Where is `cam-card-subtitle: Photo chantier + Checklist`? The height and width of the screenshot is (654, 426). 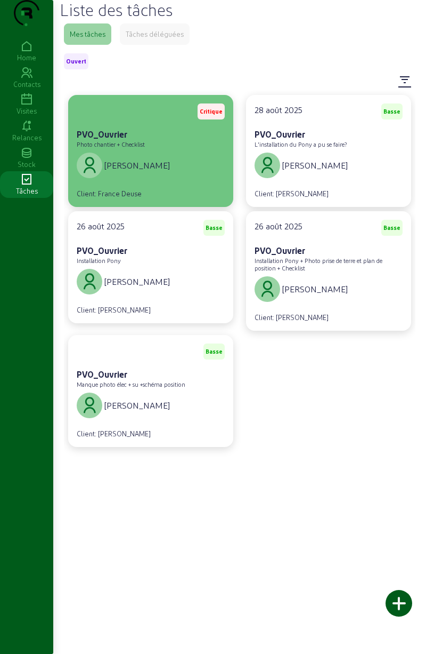 cam-card-subtitle: Photo chantier + Checklist is located at coordinates (111, 144).